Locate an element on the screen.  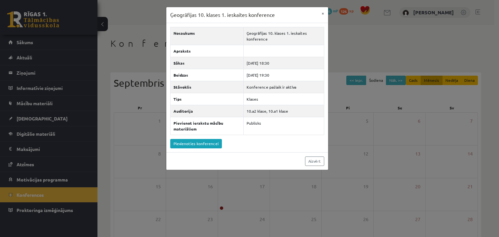
th: Nosaukums is located at coordinates (207, 36).